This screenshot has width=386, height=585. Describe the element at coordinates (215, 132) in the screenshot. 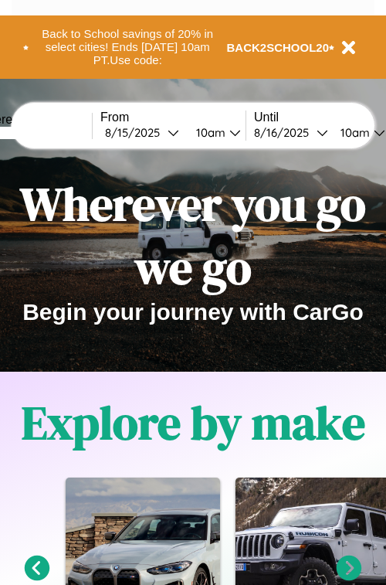

I see `button: 10am` at that location.